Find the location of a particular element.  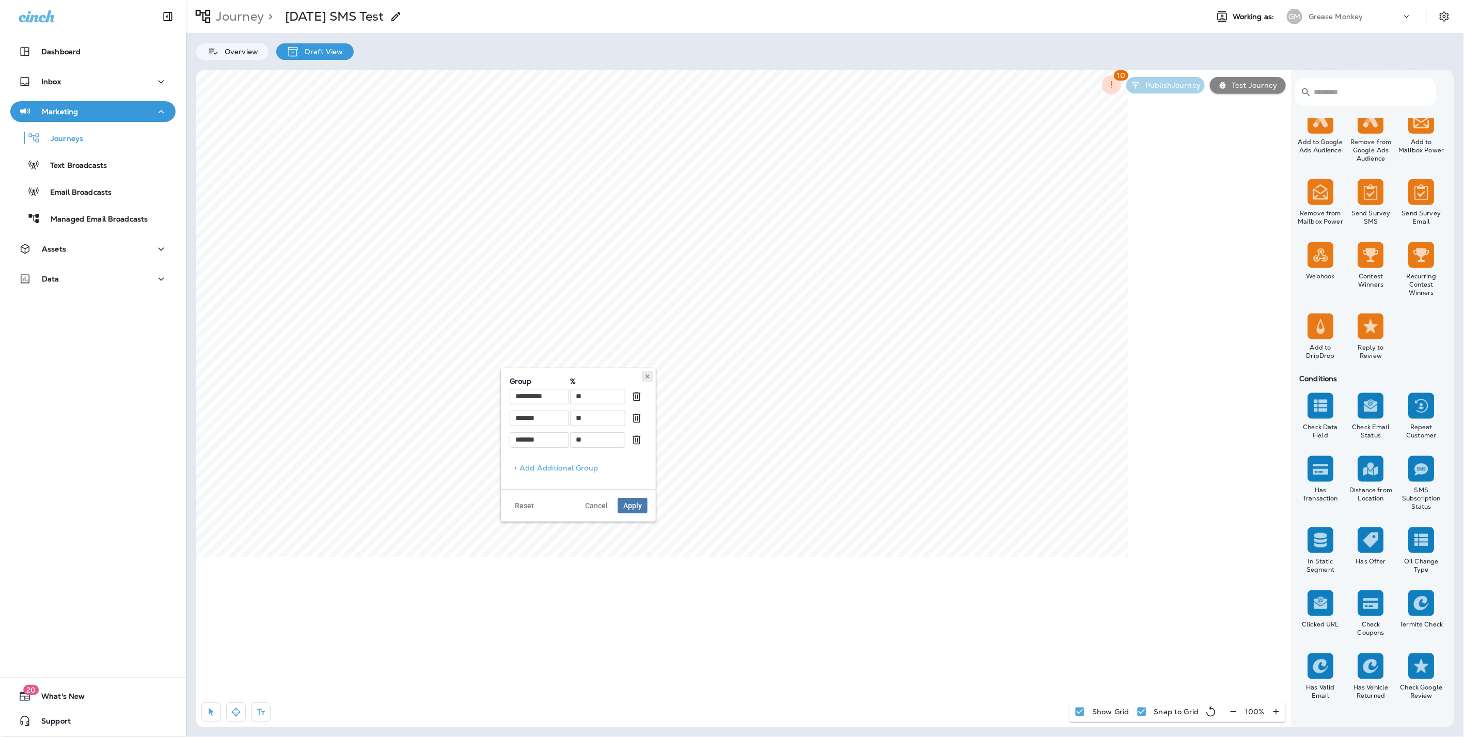

div: Has Valid Email is located at coordinates (1321, 692).